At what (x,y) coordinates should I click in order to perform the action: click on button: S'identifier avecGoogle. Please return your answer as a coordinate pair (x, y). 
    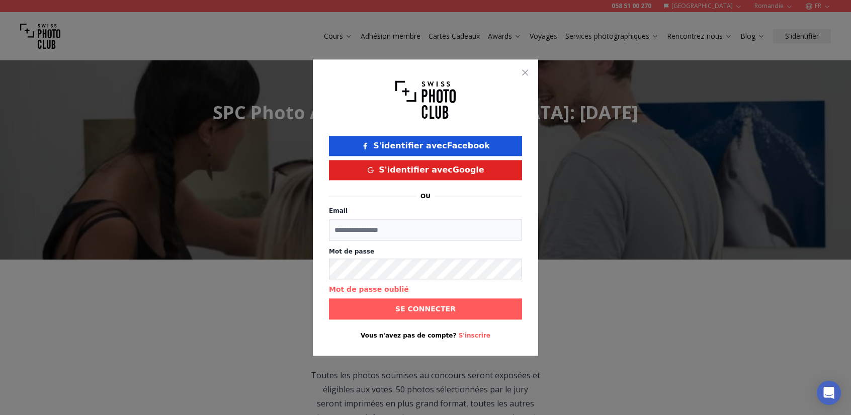
    Looking at the image, I should click on (426, 170).